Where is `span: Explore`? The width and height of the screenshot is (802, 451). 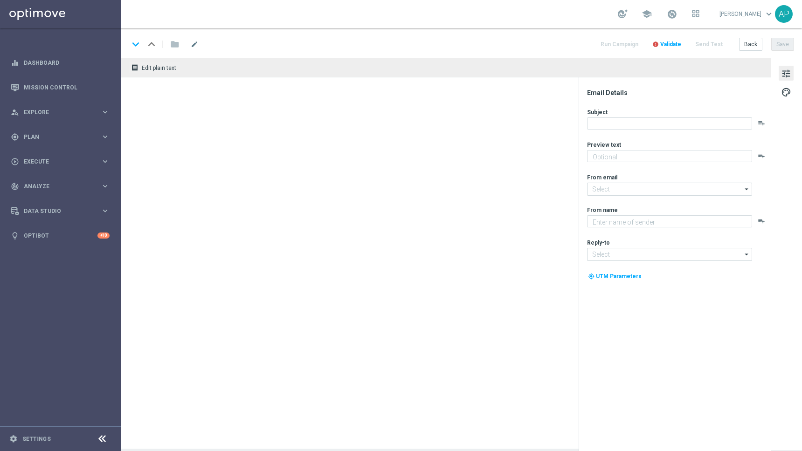 span: Explore is located at coordinates (62, 112).